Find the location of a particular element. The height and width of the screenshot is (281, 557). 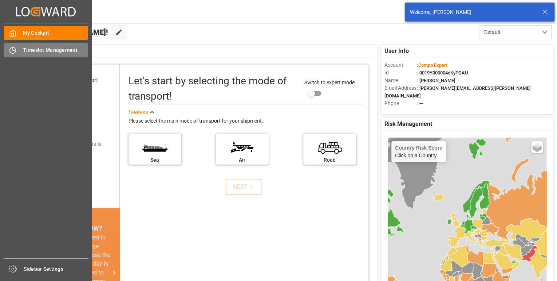

span: Compo Expert is located at coordinates (433, 65).